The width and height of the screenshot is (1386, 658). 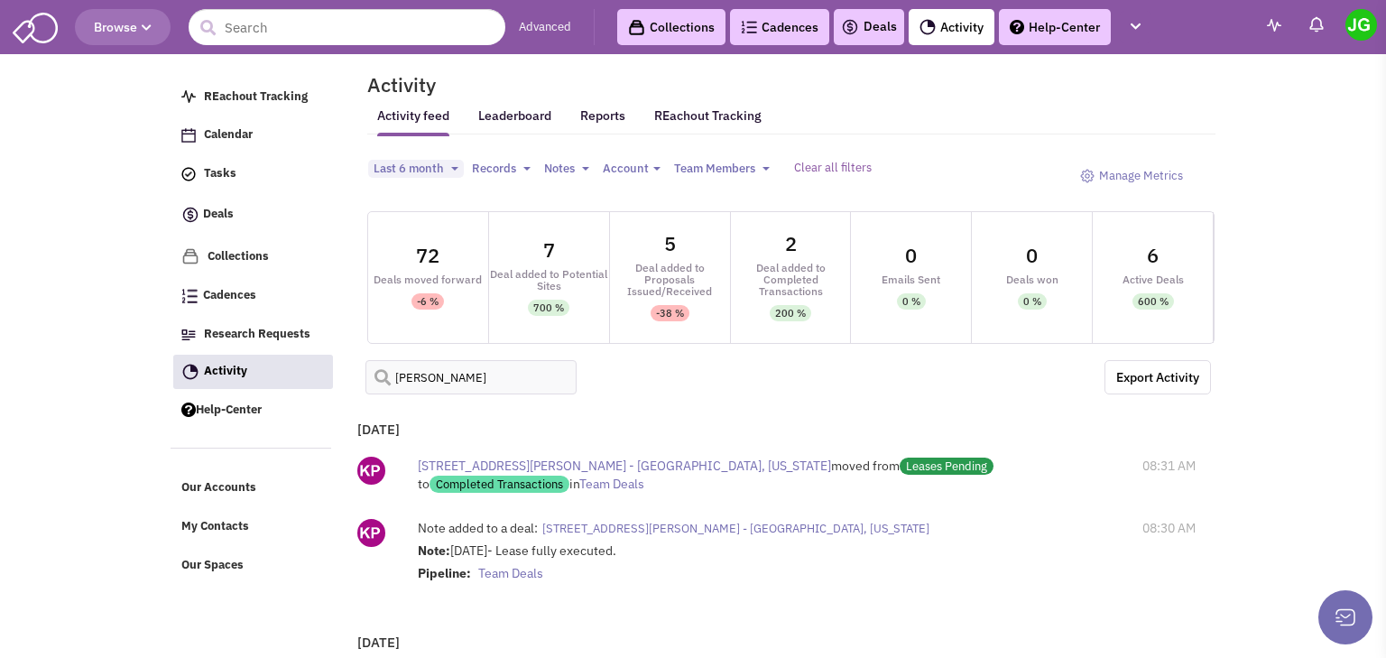 I want to click on span: Calendar, so click(x=228, y=134).